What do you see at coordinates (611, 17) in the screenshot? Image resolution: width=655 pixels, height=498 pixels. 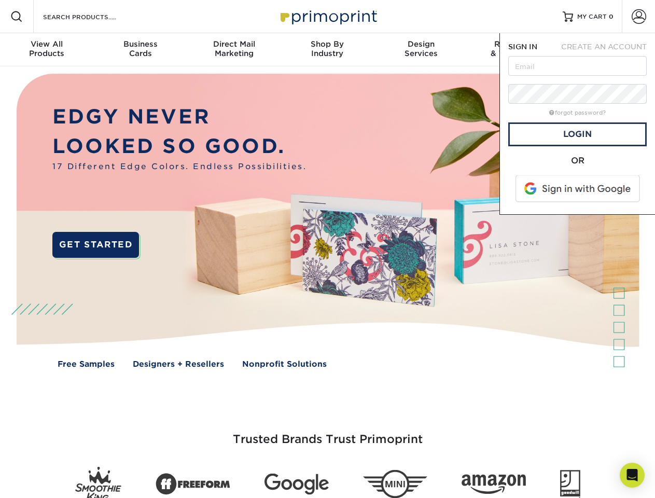 I see `span: 0` at bounding box center [611, 17].